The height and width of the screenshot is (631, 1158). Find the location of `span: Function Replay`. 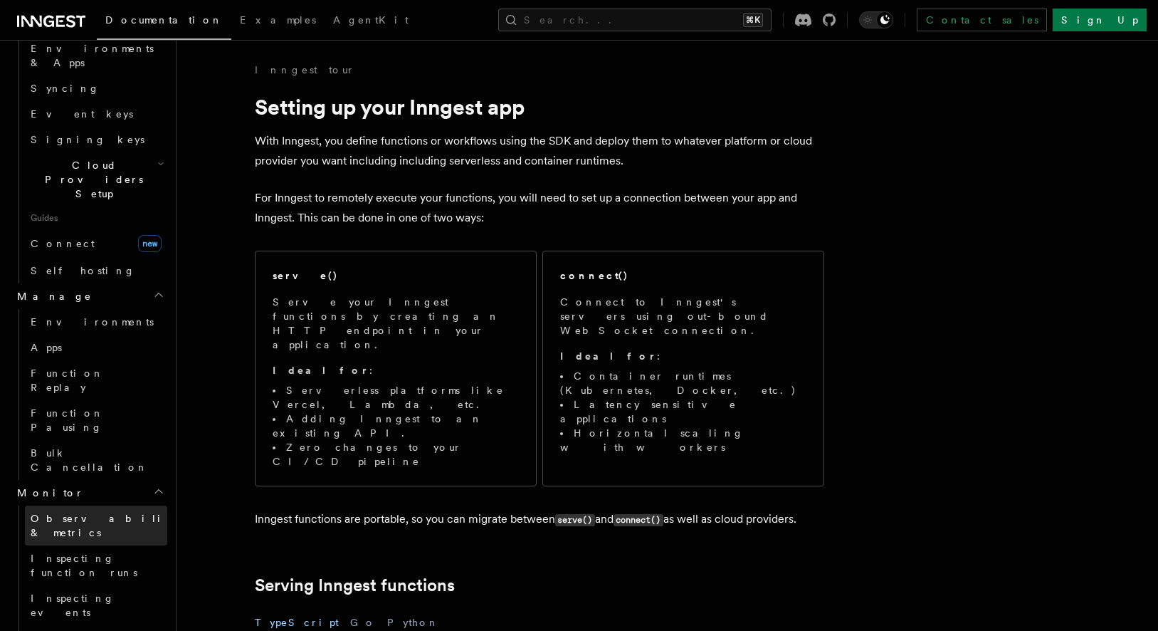

span: Function Replay is located at coordinates (67, 380).